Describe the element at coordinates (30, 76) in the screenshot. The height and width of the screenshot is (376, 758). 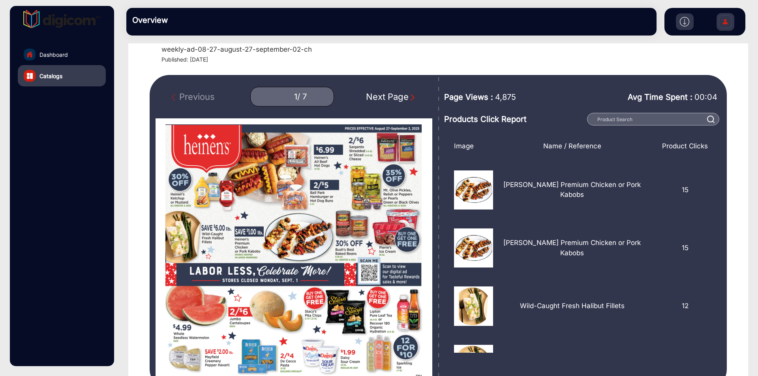
I see `img: catalog` at that location.